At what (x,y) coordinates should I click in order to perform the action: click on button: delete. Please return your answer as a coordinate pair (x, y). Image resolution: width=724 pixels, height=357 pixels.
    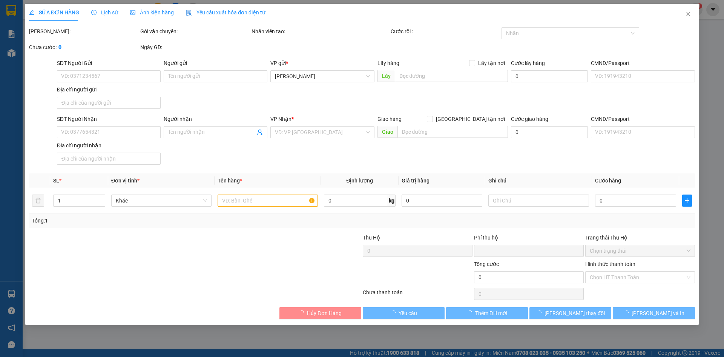
    Looking at the image, I should click on (38, 200).